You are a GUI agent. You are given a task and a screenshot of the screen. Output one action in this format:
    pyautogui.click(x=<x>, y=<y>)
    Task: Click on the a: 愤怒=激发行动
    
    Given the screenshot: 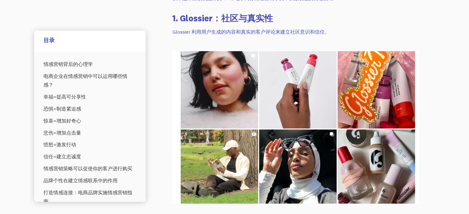 What is the action you would take?
    pyautogui.click(x=90, y=145)
    